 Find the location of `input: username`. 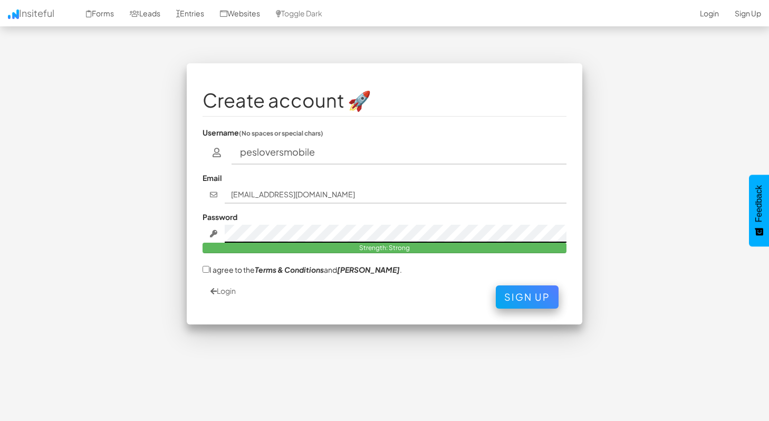

input: username is located at coordinates (399, 152).